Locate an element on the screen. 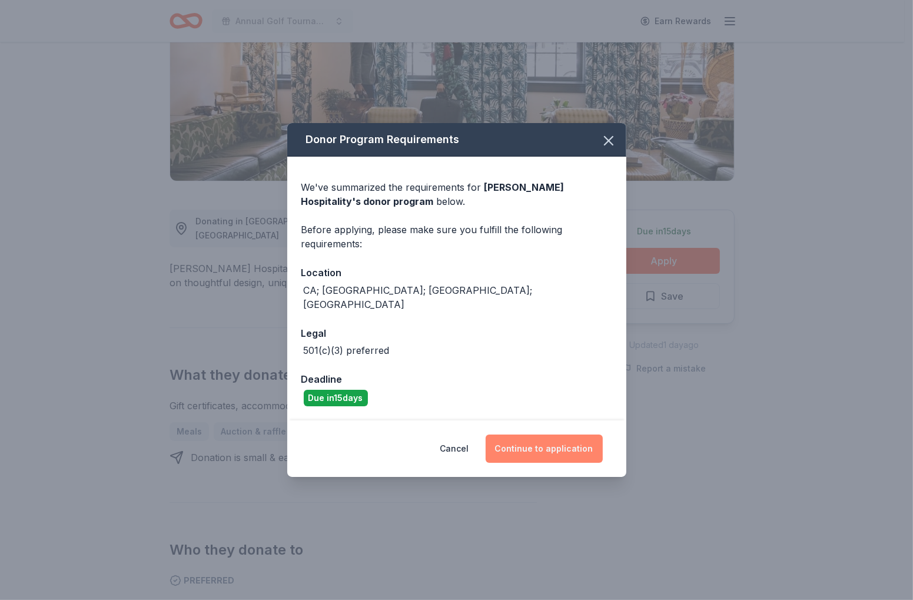 The width and height of the screenshot is (913, 600). div: Donor Program Requirements is located at coordinates (457, 140).